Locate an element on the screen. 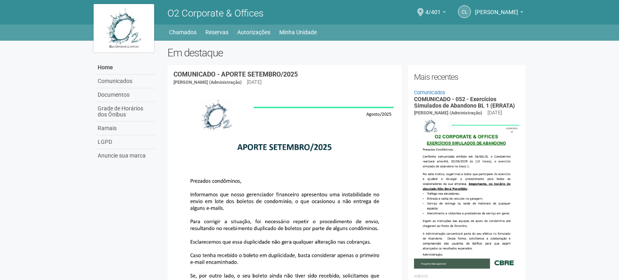 This screenshot has height=280, width=619. span: 4/401 is located at coordinates (433, 8).